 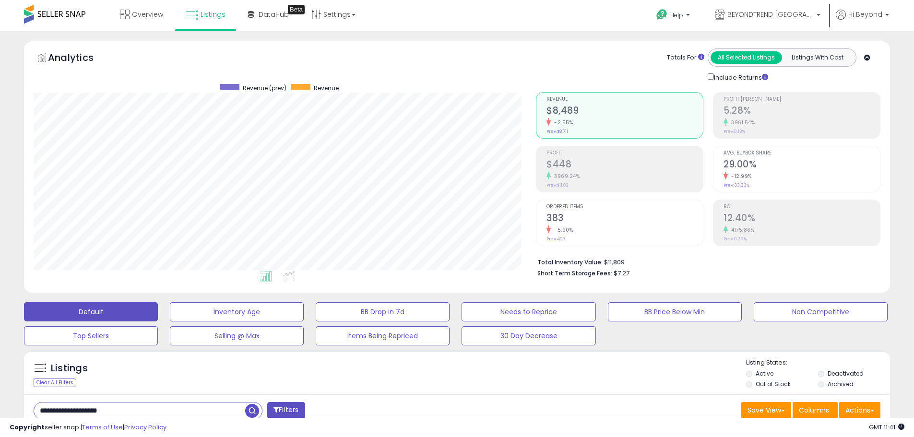 I want to click on h2: 5.28%, so click(x=802, y=111).